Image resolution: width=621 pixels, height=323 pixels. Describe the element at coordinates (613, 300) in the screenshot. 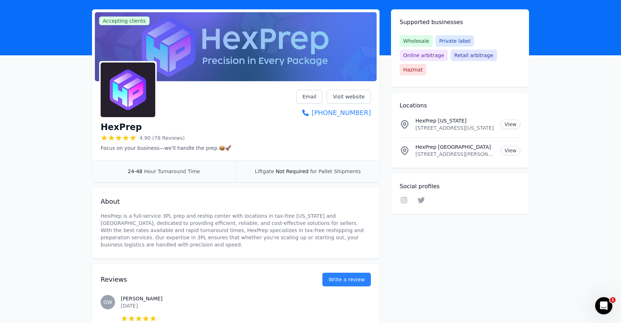

I see `span: 1` at that location.